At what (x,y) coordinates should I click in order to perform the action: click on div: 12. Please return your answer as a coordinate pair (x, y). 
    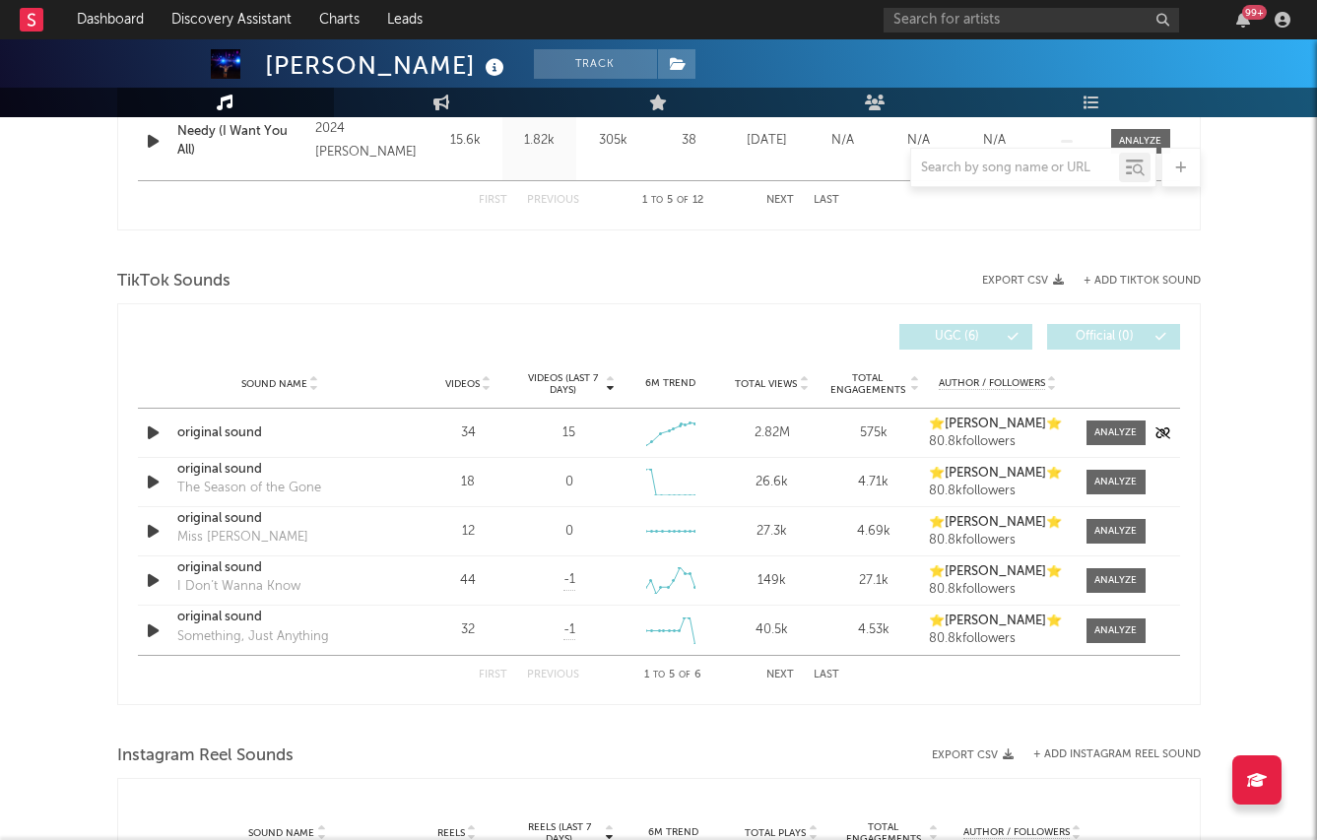
    Looking at the image, I should click on (468, 532).